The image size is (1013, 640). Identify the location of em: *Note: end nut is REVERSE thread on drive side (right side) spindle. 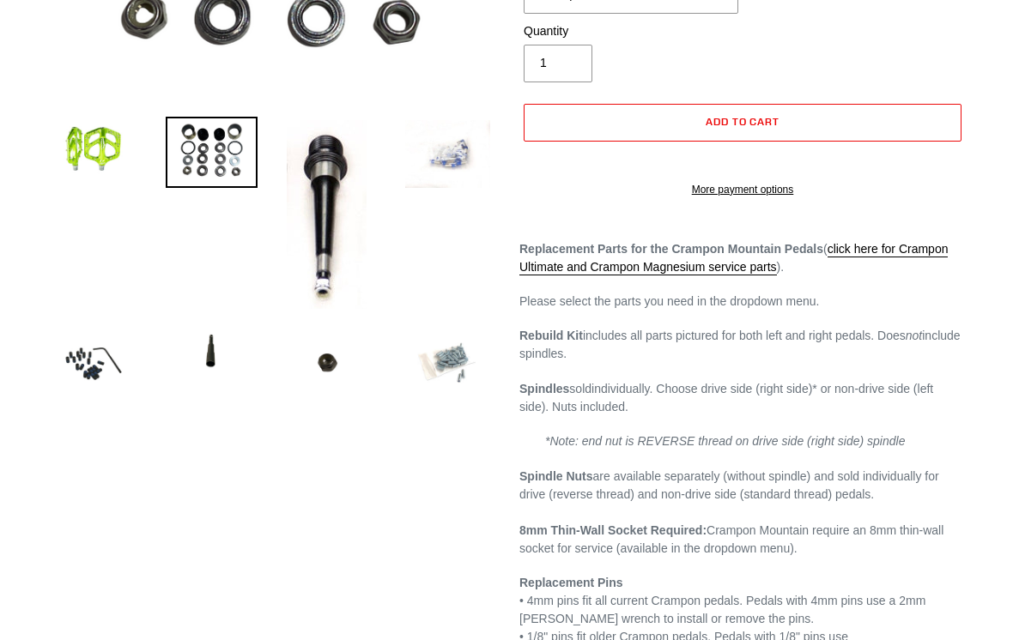
(724, 441).